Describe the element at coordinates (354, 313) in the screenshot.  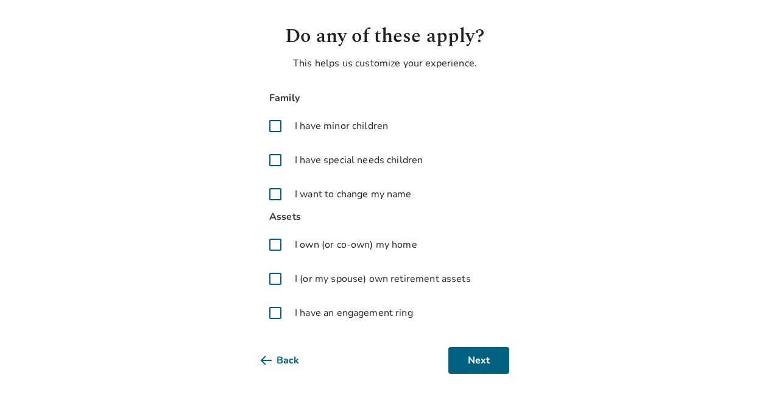
I see `span: I have an engagement ring` at that location.